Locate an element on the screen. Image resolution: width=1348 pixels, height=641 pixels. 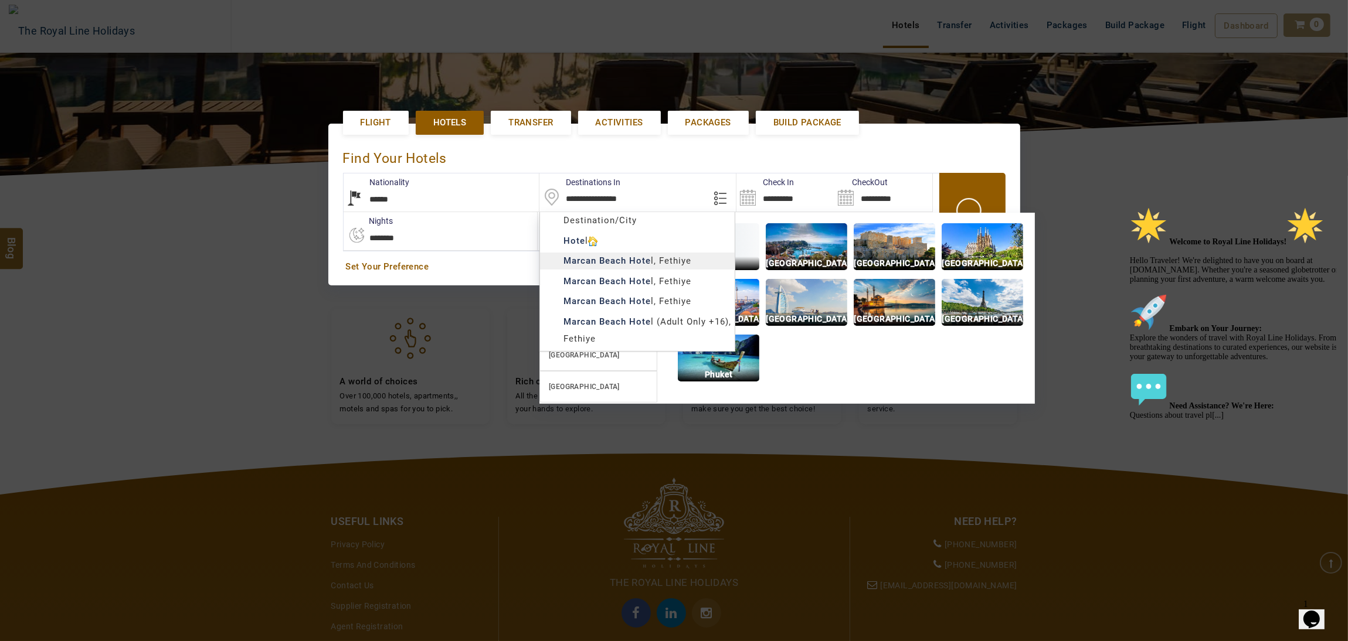
div: l is located at coordinates (637, 241).